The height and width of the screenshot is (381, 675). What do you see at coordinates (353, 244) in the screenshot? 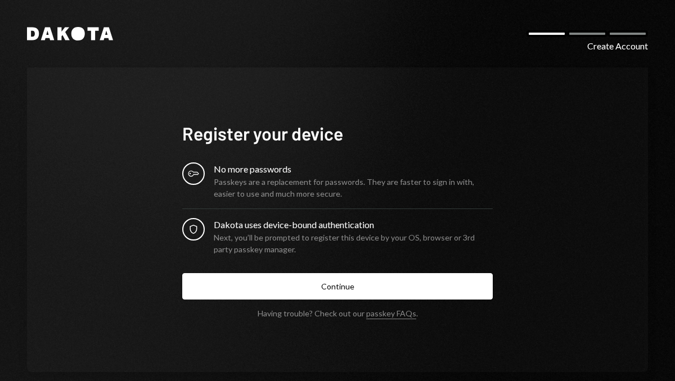
I see `div: Next, you’ll be prompted to register this device by your OS, browser or 3rd party passkey manager.` at bounding box center [353, 244].